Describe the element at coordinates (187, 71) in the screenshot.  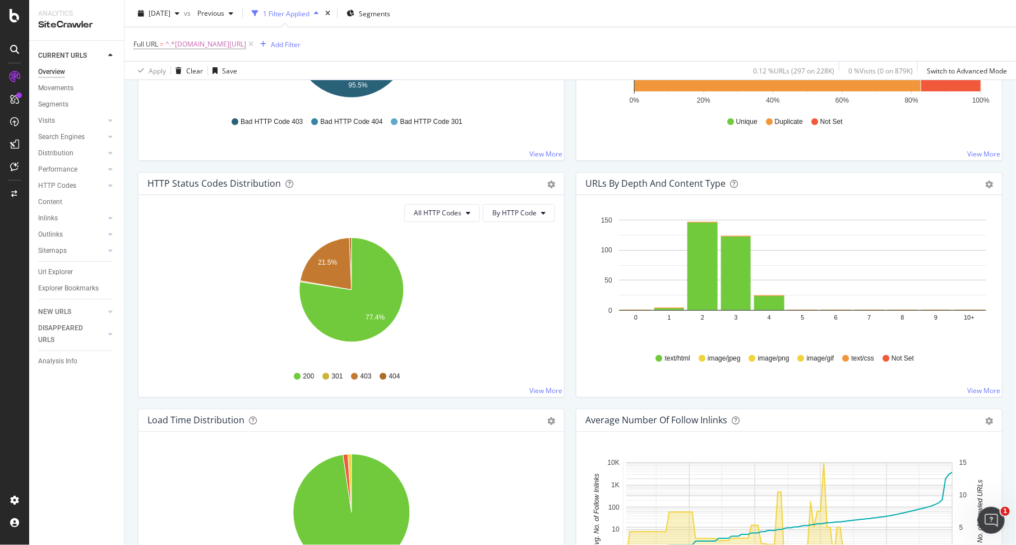
I see `button: Clear` at that location.